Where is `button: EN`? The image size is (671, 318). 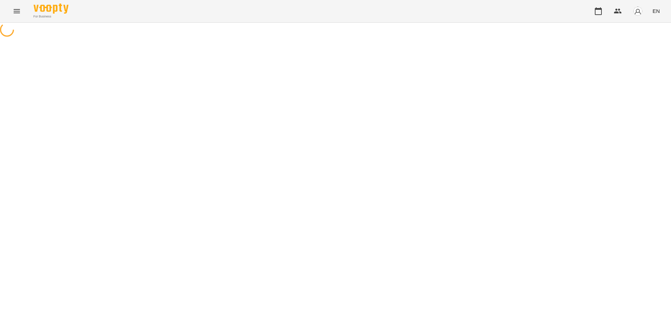 button: EN is located at coordinates (656, 11).